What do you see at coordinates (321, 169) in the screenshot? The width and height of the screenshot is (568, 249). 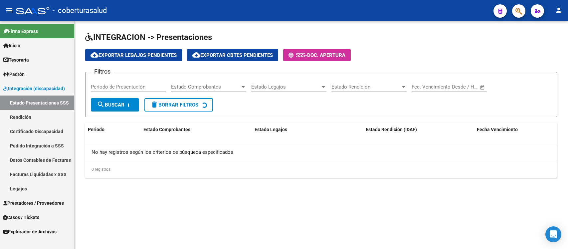 I see `div: 0 registros` at bounding box center [321, 169].